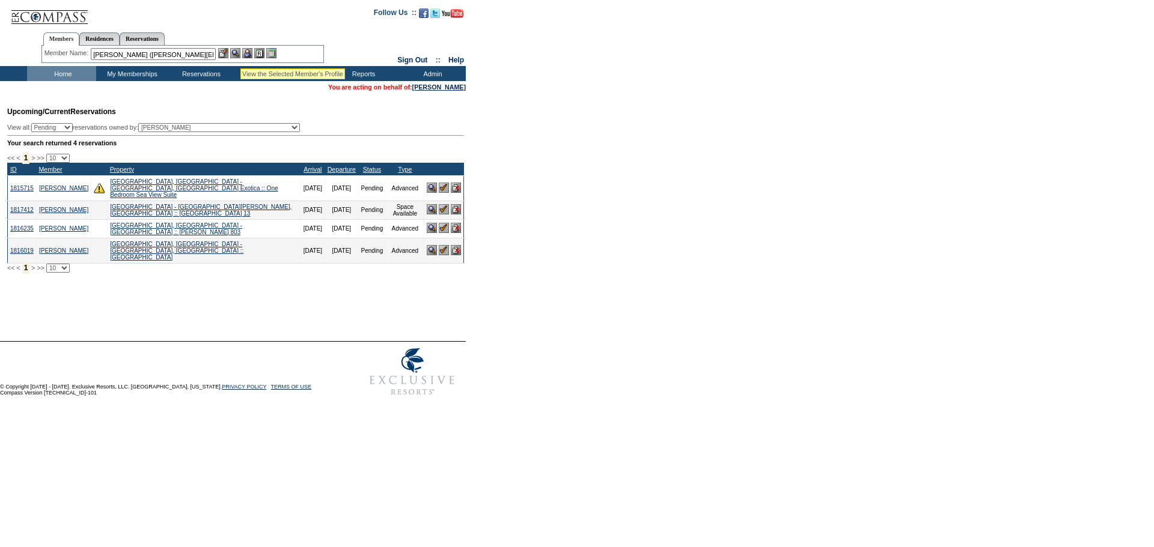 The image size is (1154, 547). Describe the element at coordinates (397, 87) in the screenshot. I see `font: You are acting on behalf of:` at that location.